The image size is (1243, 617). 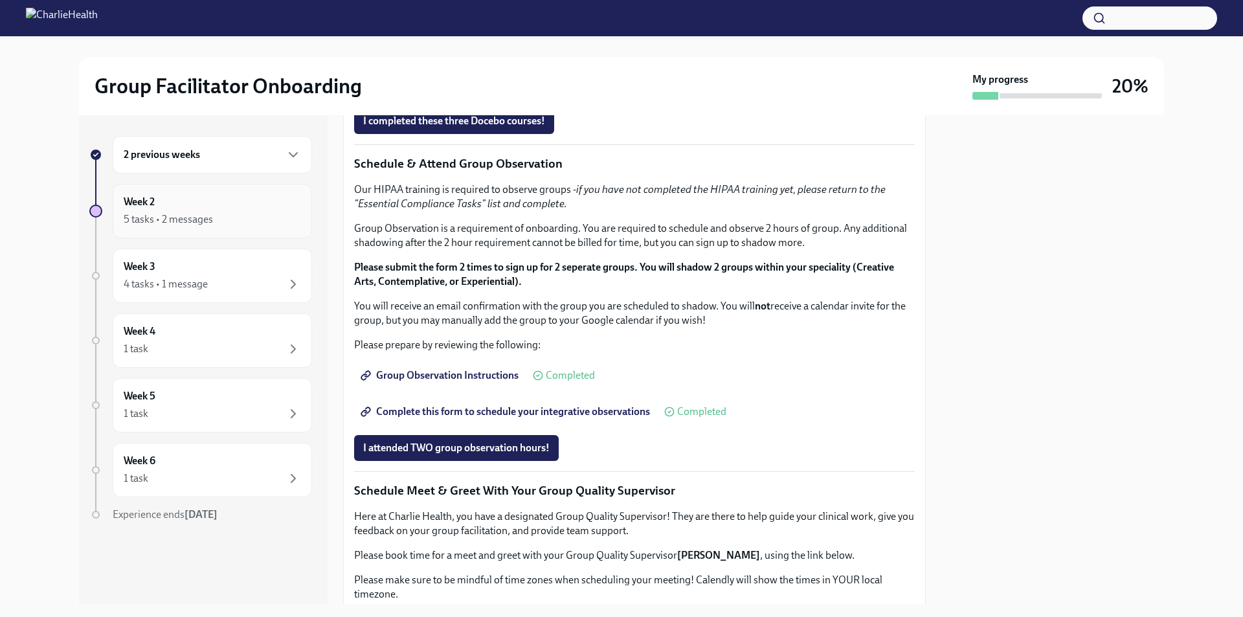 What do you see at coordinates (624, 274) in the screenshot?
I see `strong: Please submit the form 2 times to sign up for 2 seperate groups. You will shadow 2 groups within ...` at bounding box center [624, 274].